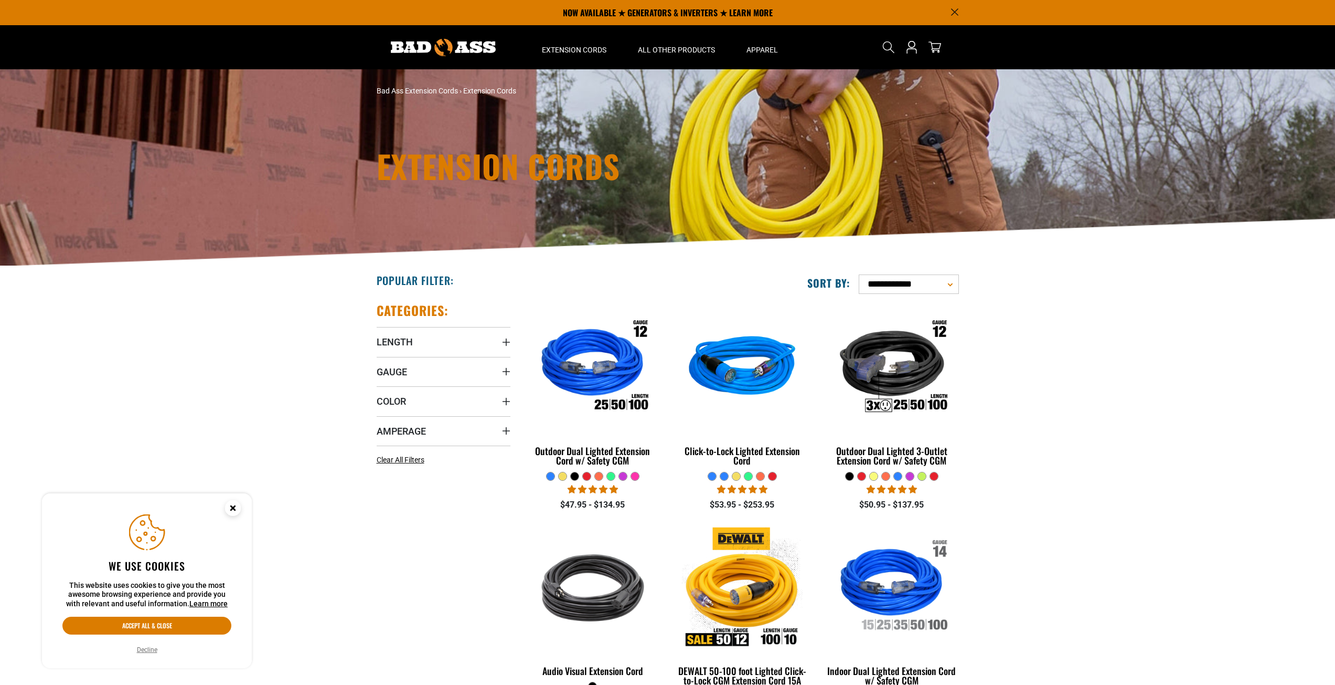  I want to click on h1: Extension Cords, so click(568, 166).